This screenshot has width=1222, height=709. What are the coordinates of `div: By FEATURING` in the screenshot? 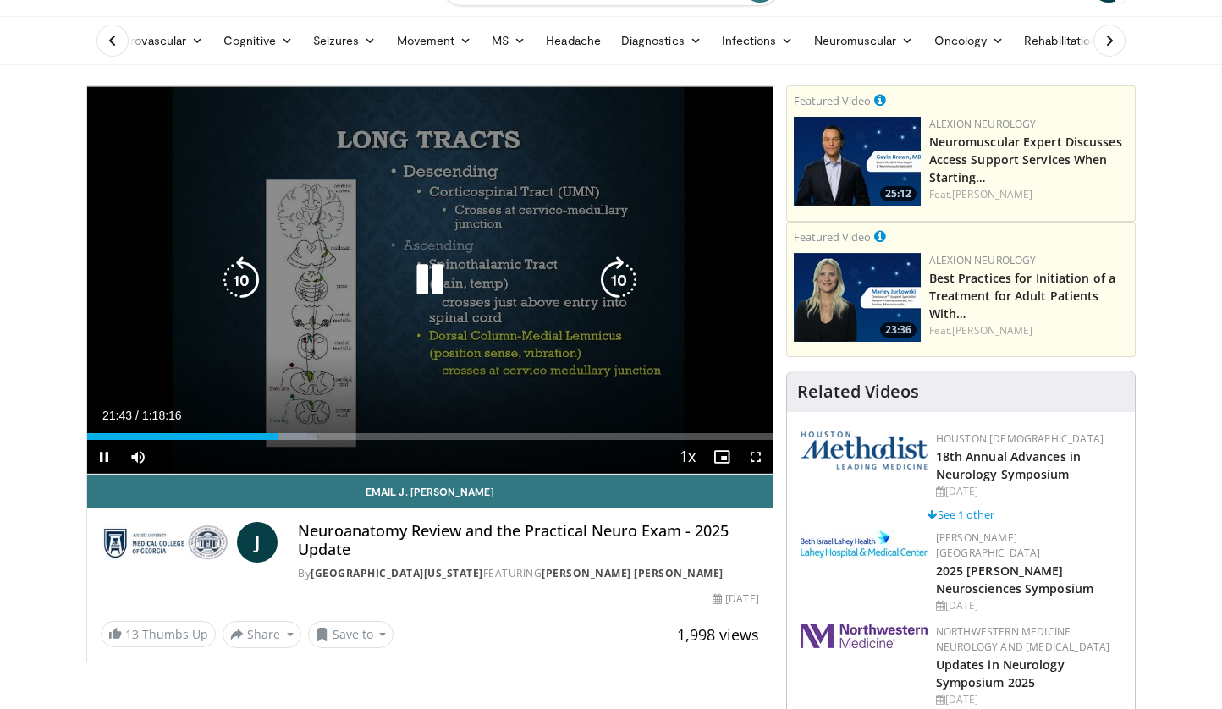 It's located at (528, 574).